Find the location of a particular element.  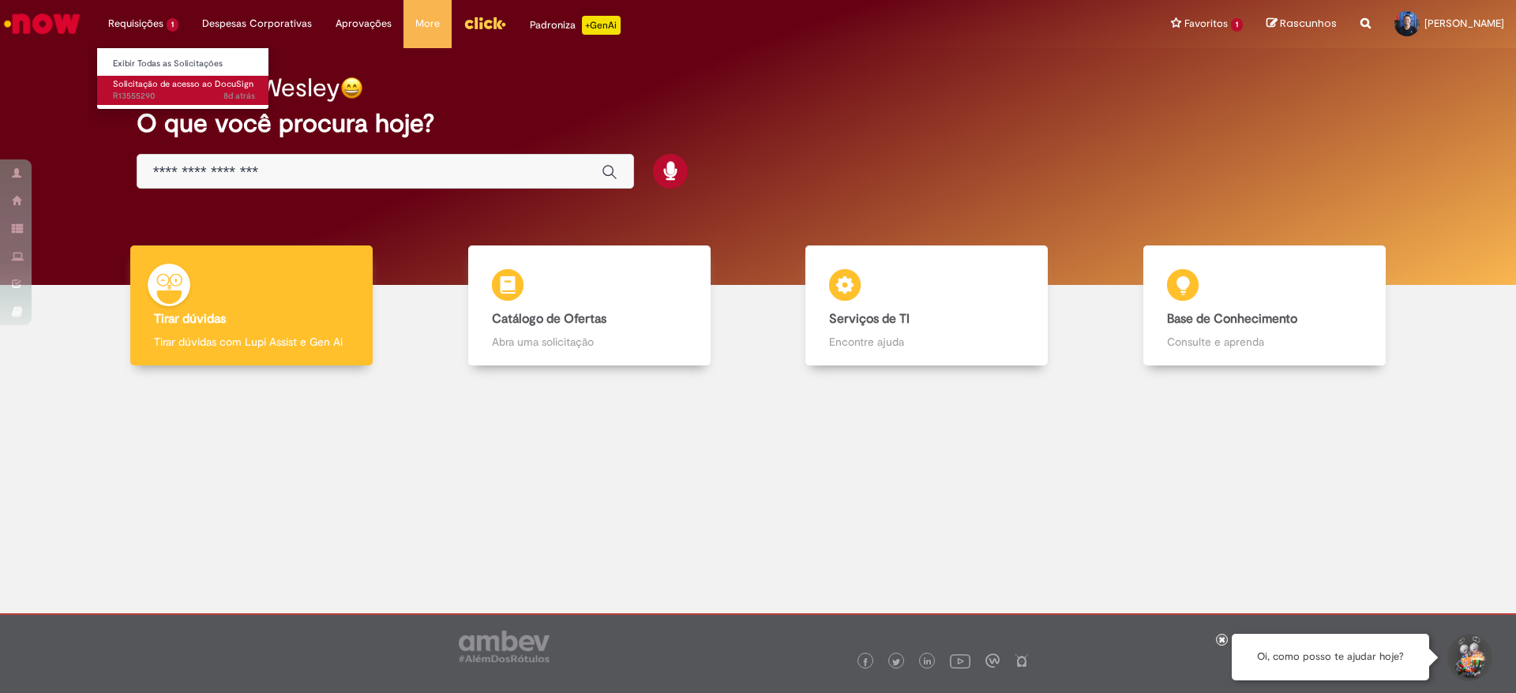

a: Serviços de TI Encontre ajuda is located at coordinates (927, 306).